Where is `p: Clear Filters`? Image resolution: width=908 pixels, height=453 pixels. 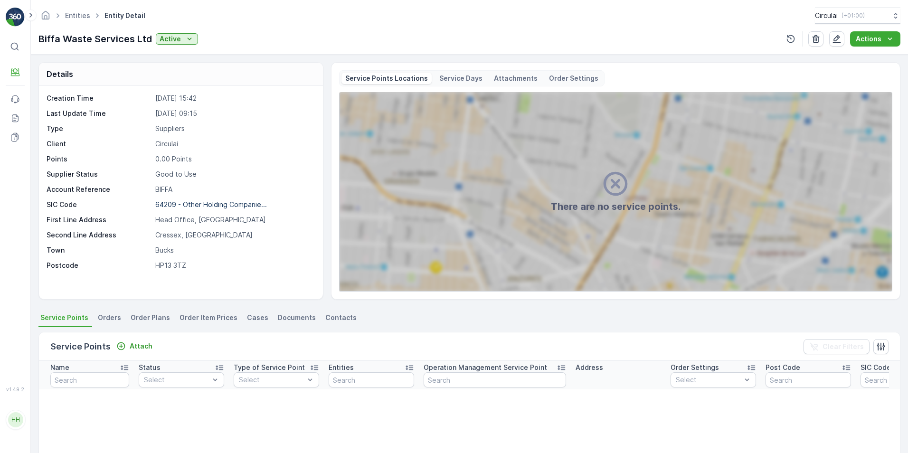 p: Clear Filters is located at coordinates (843, 347).